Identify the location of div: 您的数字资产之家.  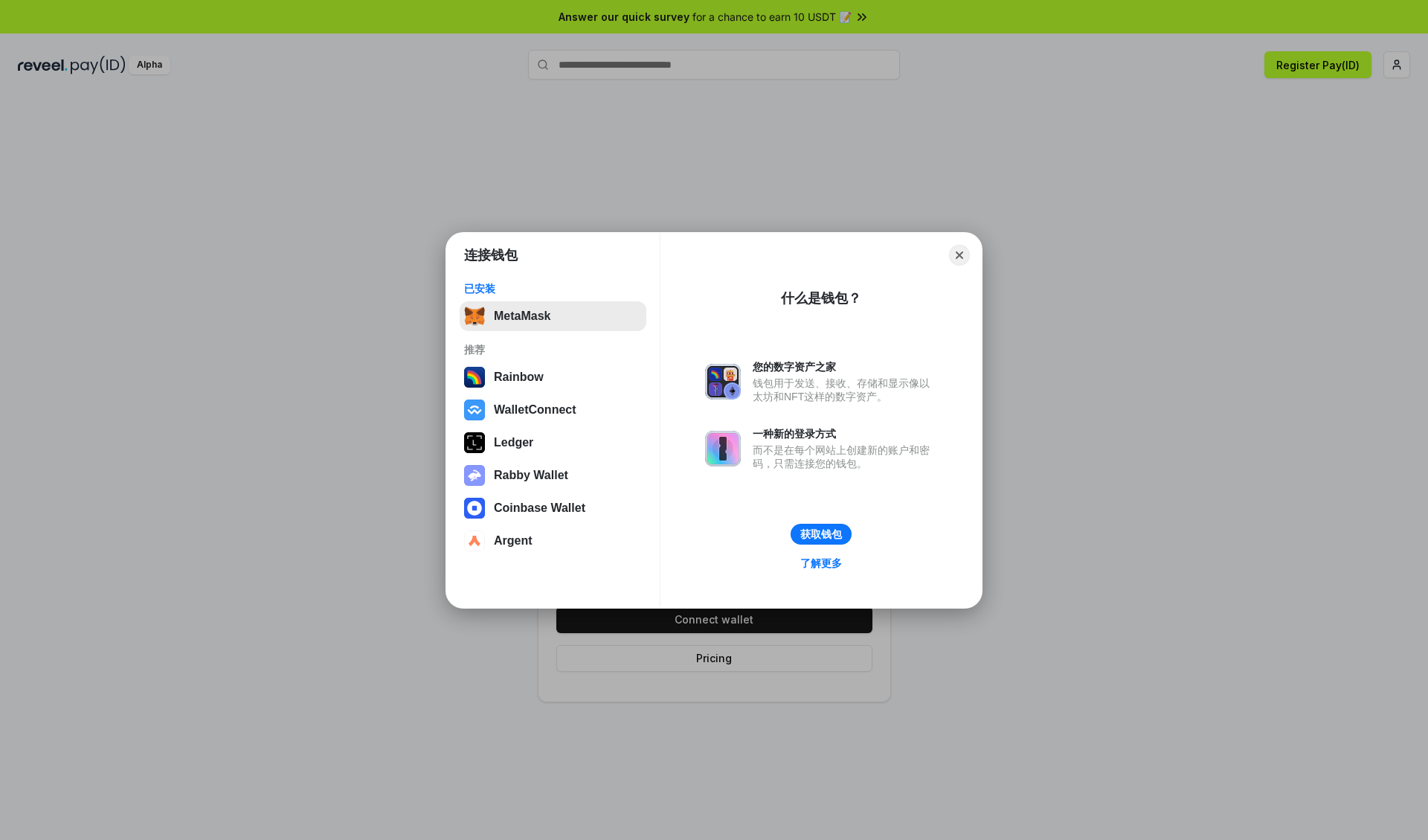
(845, 367).